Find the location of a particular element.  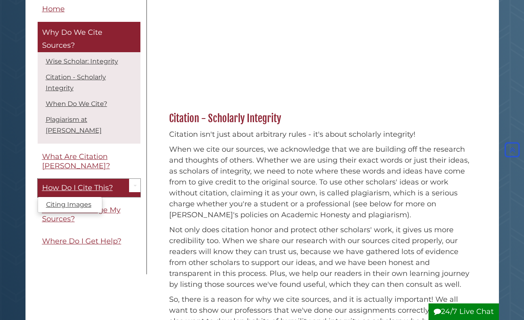

a: Citation - Scholarly Integrity is located at coordinates (76, 83).